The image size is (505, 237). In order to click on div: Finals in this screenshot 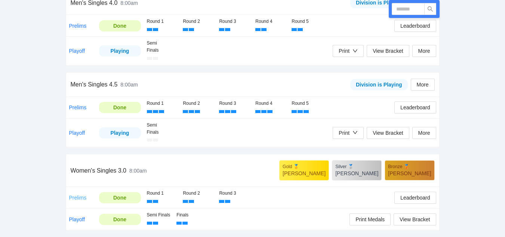, I will do `click(188, 215)`.